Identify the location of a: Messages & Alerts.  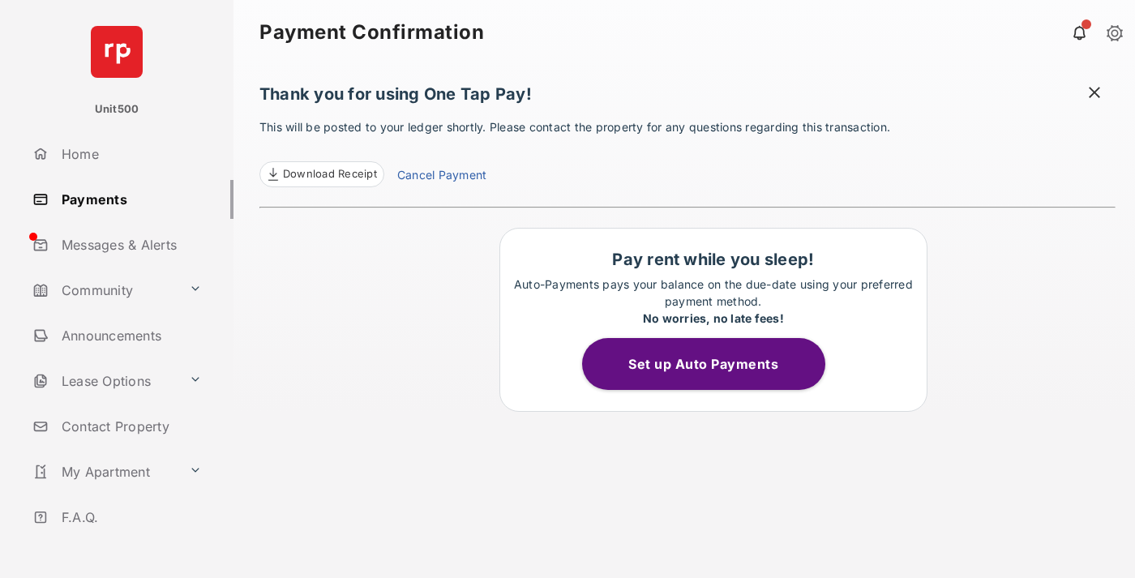
(130, 245).